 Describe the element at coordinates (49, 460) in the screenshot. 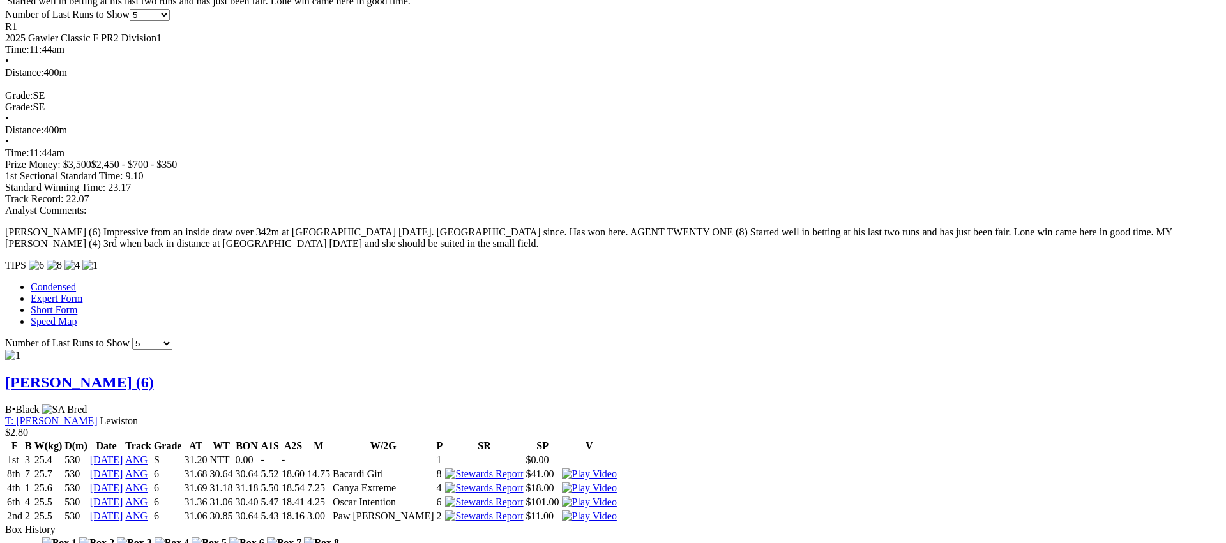

I see `td: 25.4` at that location.